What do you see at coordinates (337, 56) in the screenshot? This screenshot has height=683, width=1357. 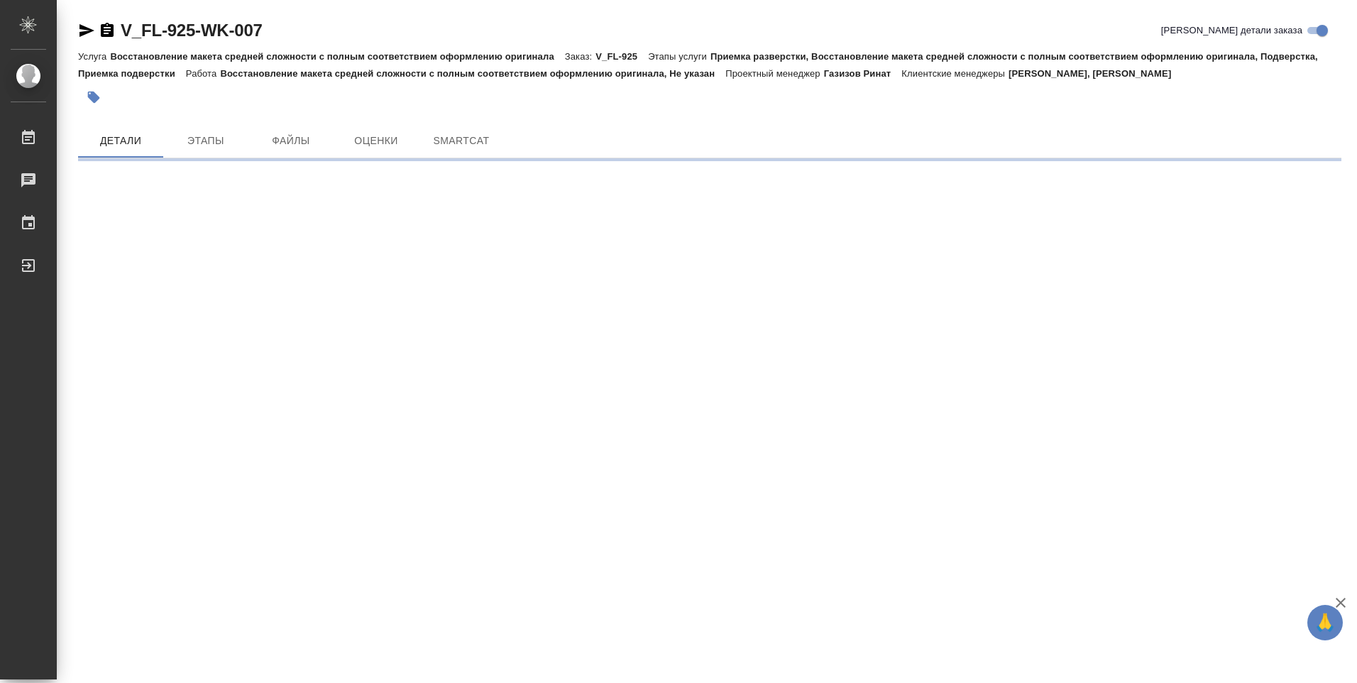 I see `p: Восстановление макета средней сложности с полным соответствием оформлению оригинала` at bounding box center [337, 56].